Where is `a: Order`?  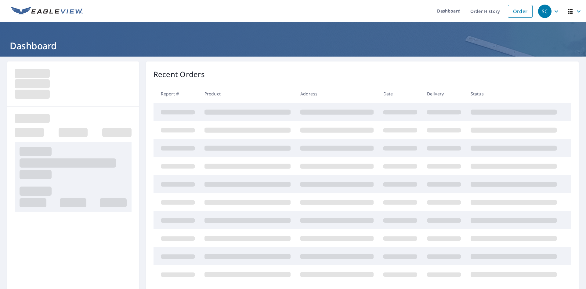
a: Order is located at coordinates (521, 11).